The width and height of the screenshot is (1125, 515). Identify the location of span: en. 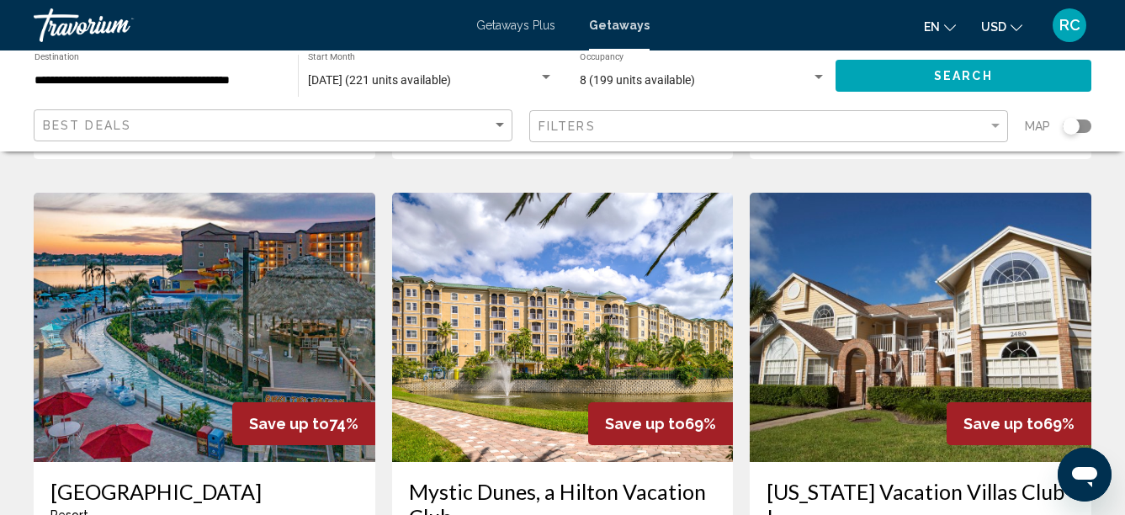
(931, 27).